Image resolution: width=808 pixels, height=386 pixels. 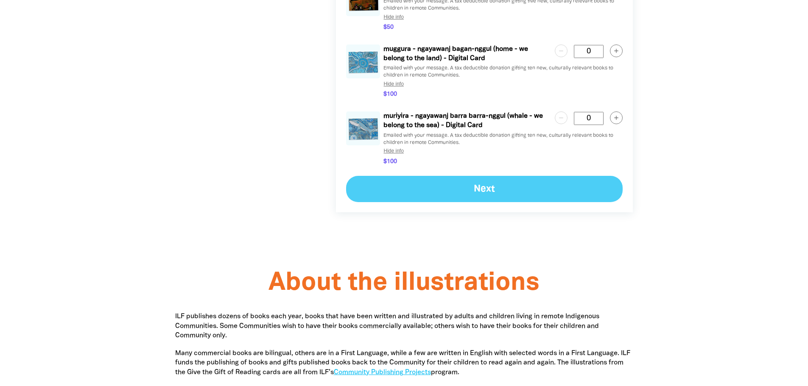 What do you see at coordinates (466, 54) in the screenshot?
I see `p: muggura - ngayawanj bagan-nggul (home - we belong to the land) - Digital Card` at bounding box center [466, 54].